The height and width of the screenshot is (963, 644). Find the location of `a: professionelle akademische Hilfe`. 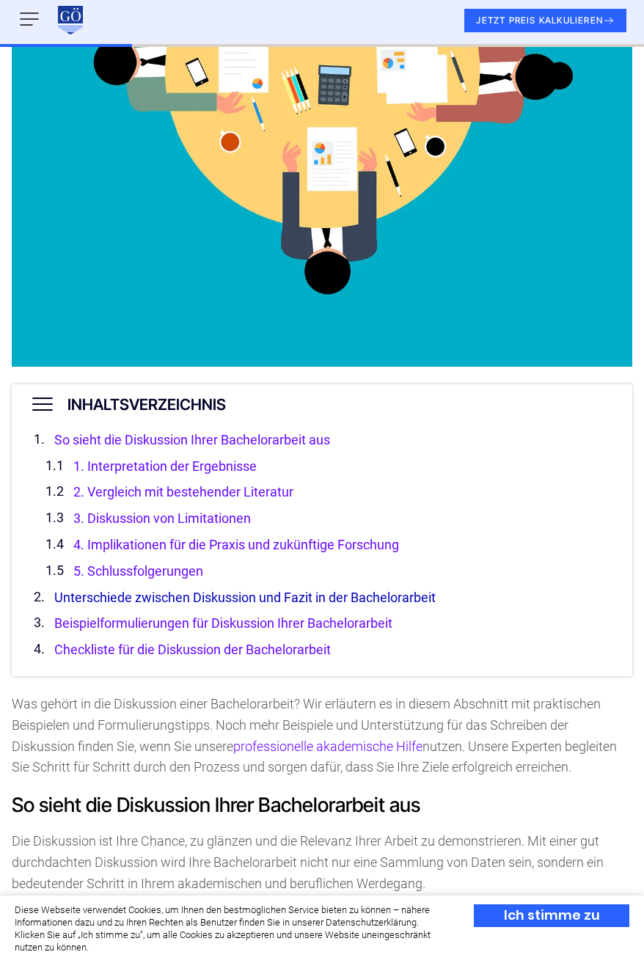

a: professionelle akademische Hilfe is located at coordinates (328, 746).